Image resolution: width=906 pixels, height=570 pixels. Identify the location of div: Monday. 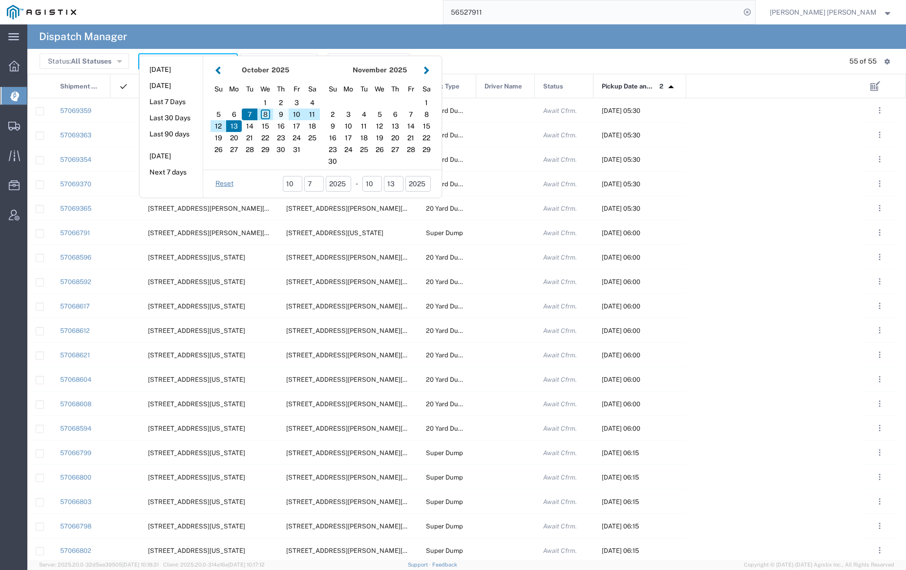
(348, 89).